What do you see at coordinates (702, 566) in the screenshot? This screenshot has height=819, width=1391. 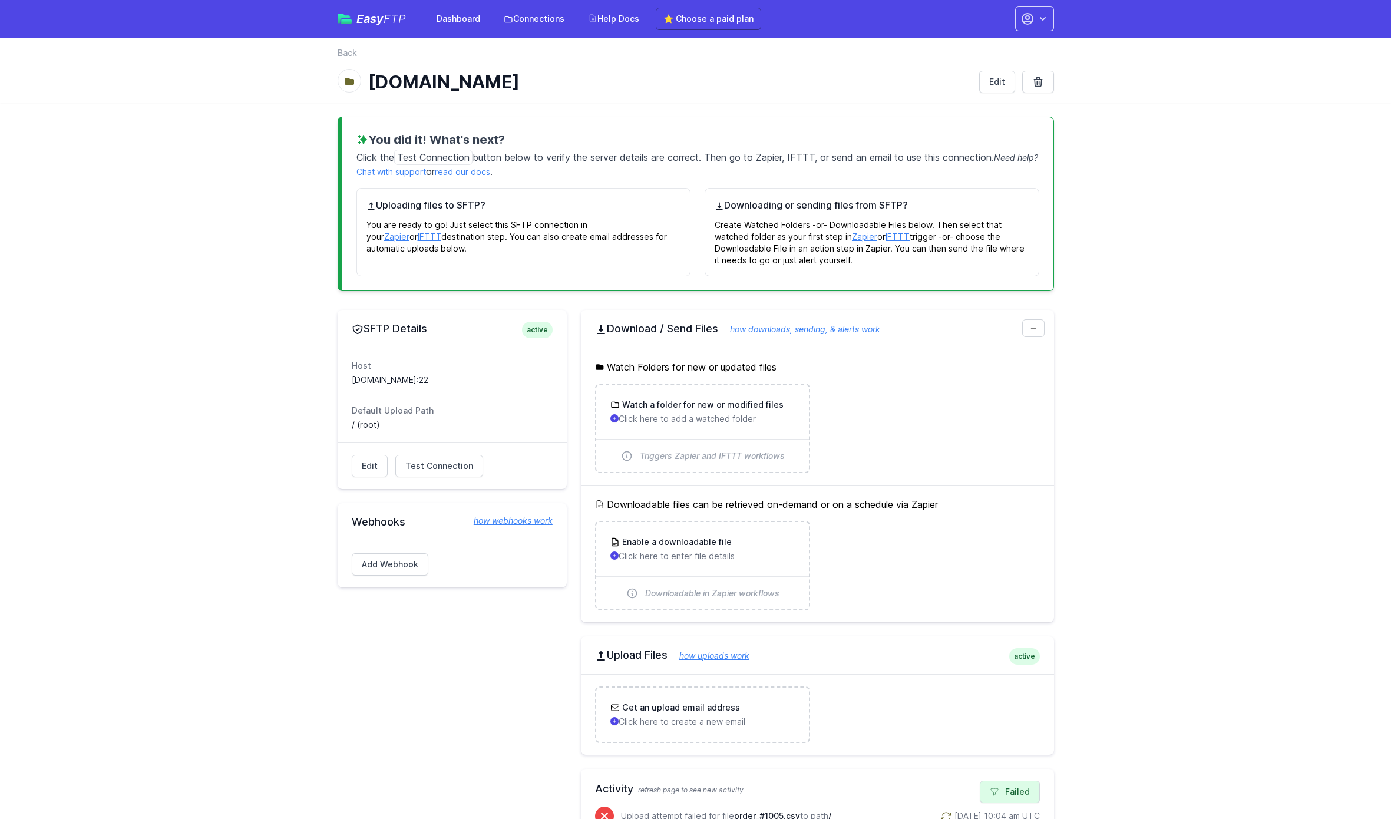 I see `a: Enable a downloadable file Click here to enter file details Downloadable in Zapier workflows` at bounding box center [702, 566].